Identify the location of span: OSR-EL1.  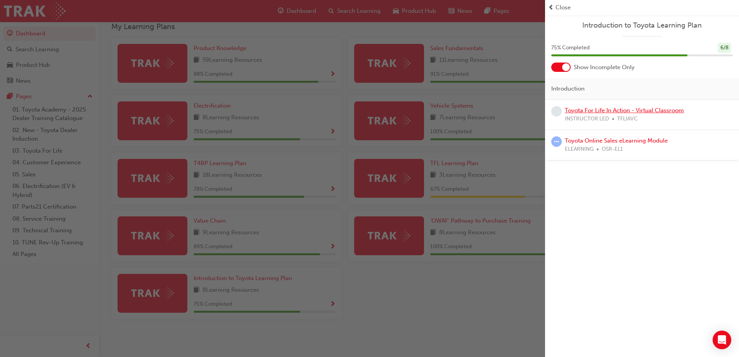
(612, 149).